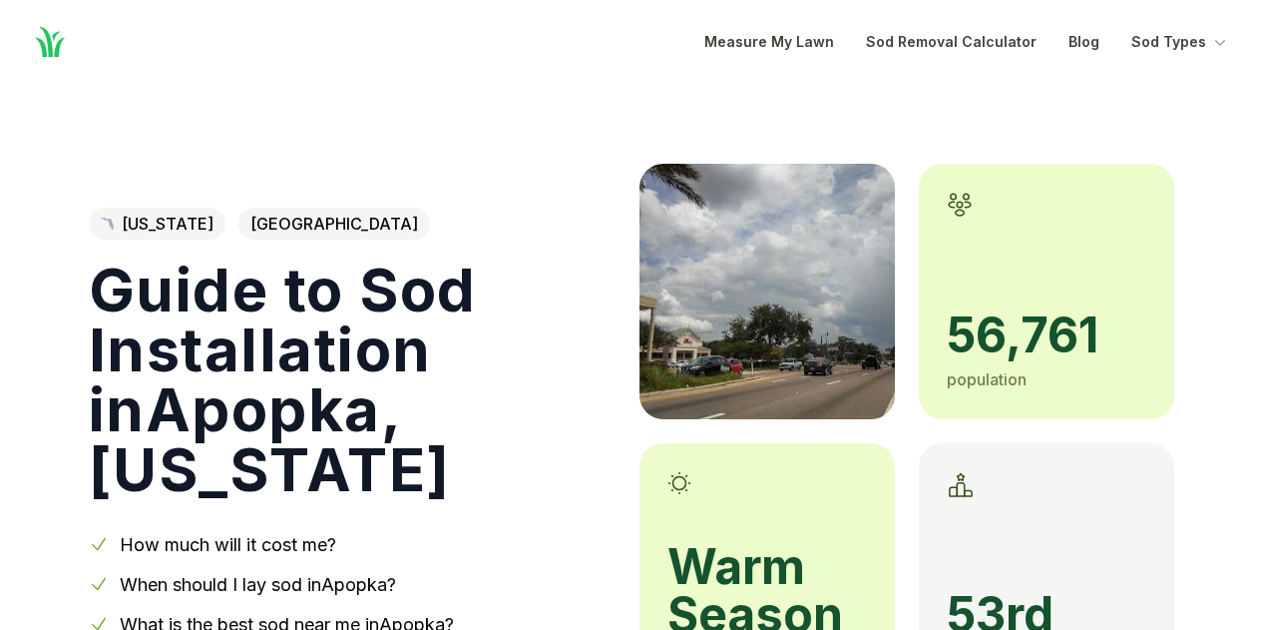  I want to click on a: Blog, so click(1084, 42).